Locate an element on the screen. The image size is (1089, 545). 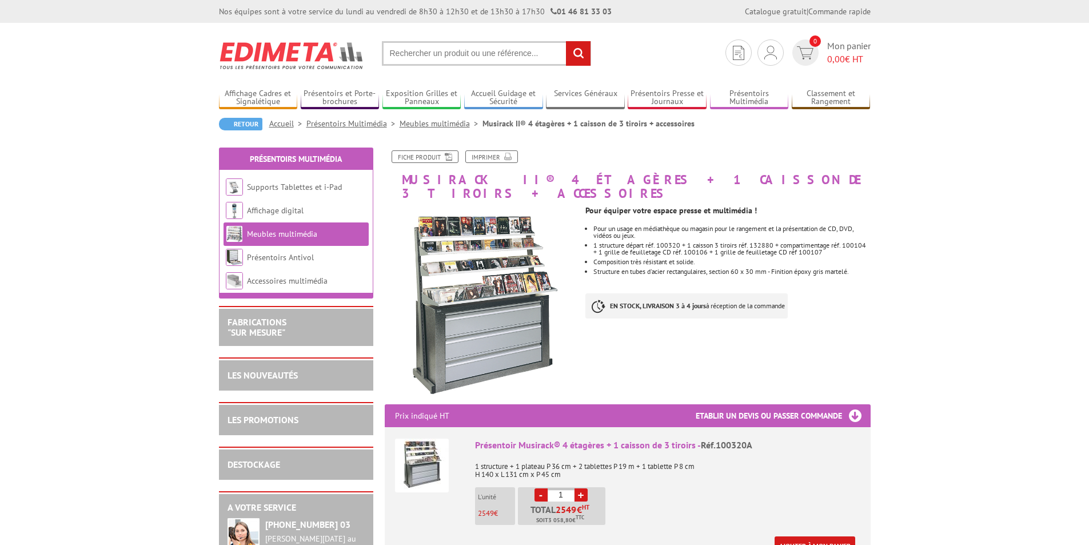
a: DESTOCKAGE is located at coordinates (254, 464).